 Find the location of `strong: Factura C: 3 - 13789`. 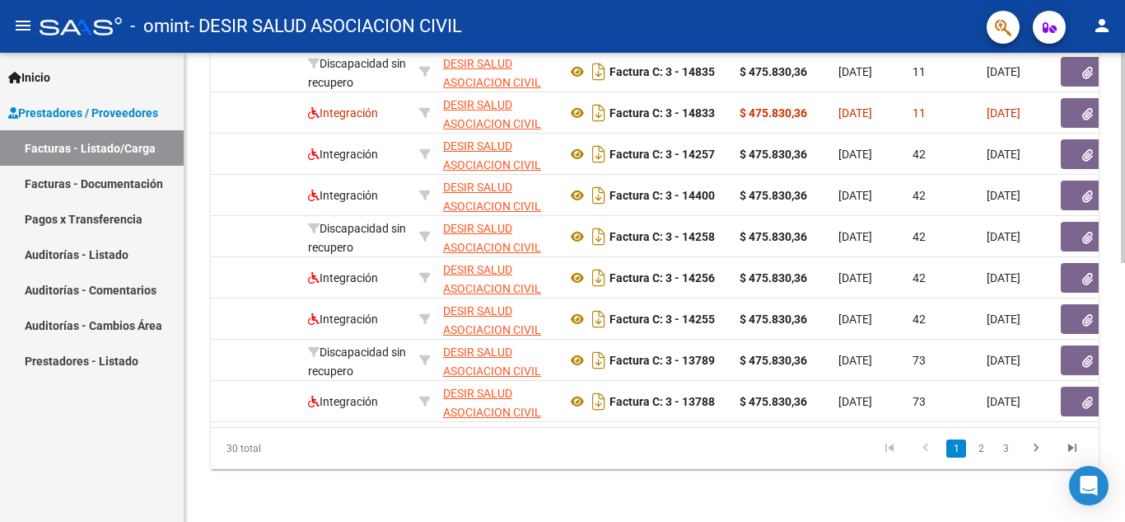

strong: Factura C: 3 - 13789 is located at coordinates (662, 360).